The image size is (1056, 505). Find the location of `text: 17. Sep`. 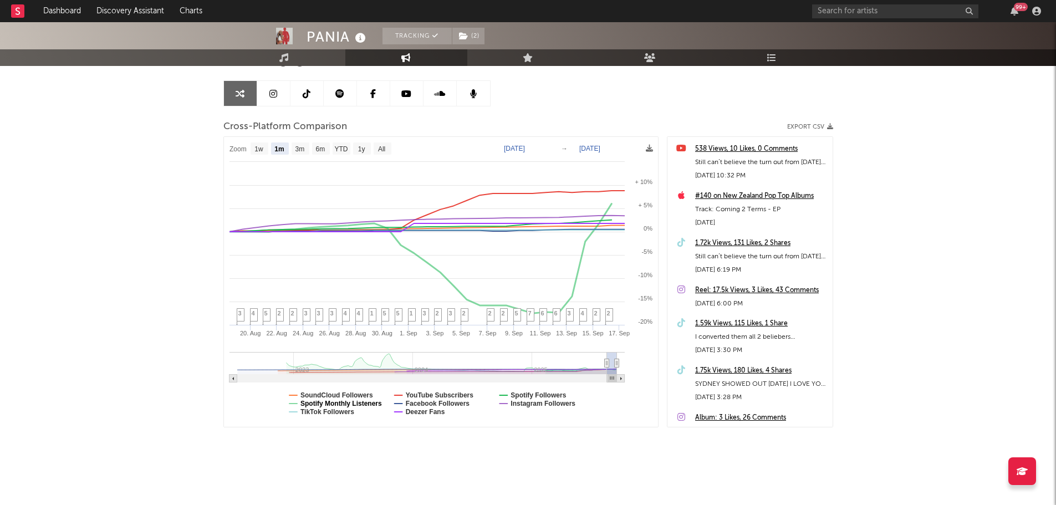

text: 17. Sep is located at coordinates (619, 333).